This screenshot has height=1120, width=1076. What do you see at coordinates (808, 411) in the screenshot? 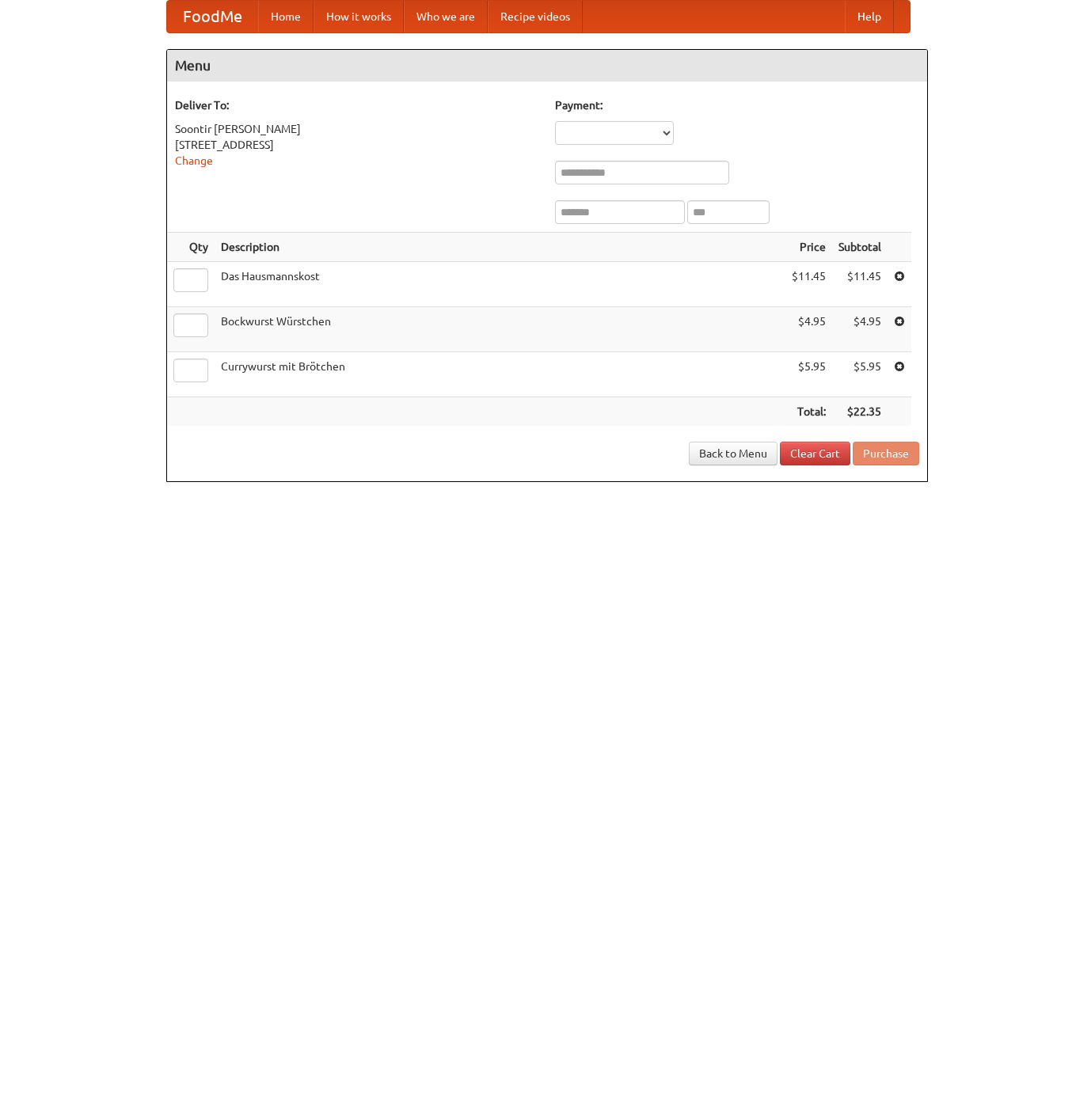
I see `th: Total:` at bounding box center [808, 411].